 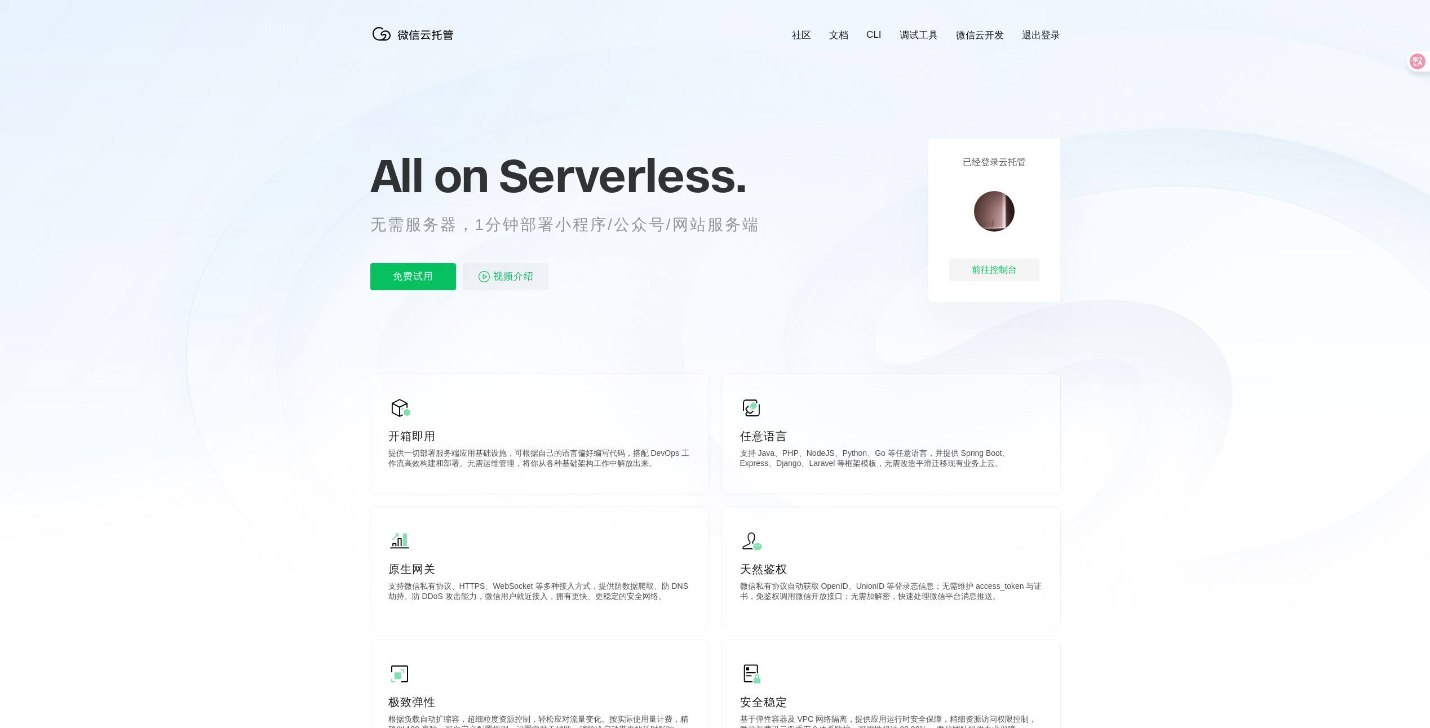 I want to click on span: Serverless., so click(x=622, y=175).